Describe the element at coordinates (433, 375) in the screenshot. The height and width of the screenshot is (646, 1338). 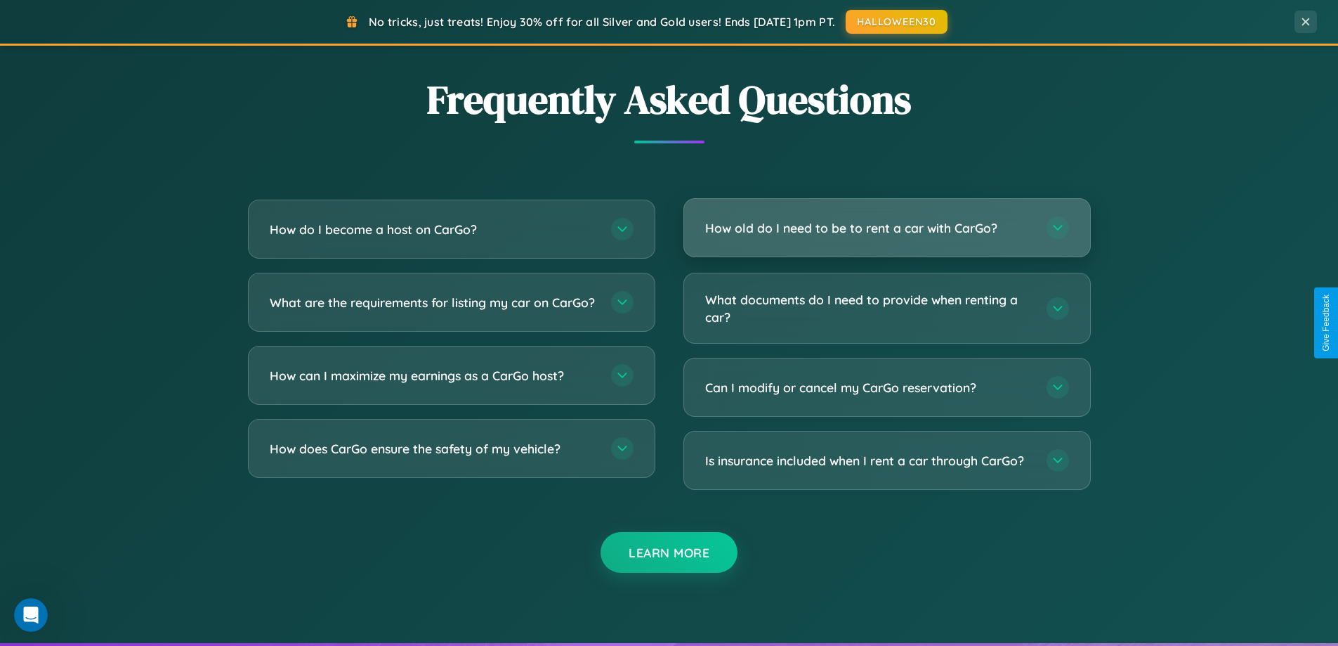
I see `h3: How can I maximize my earnings as a CarGo host?` at that location.